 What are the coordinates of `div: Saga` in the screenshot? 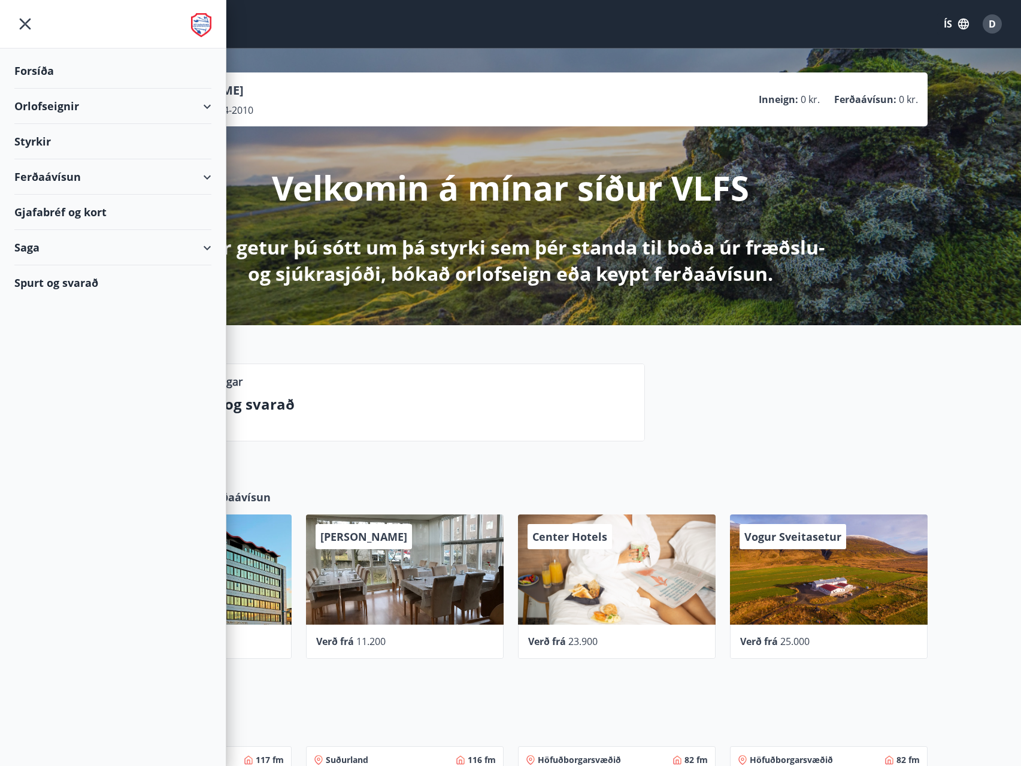 It's located at (113, 247).